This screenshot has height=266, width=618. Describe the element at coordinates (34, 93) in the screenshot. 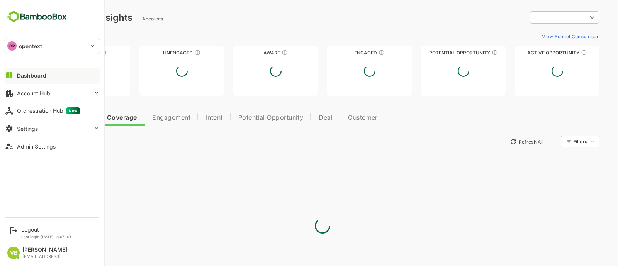

I see `div: Account Hub` at that location.